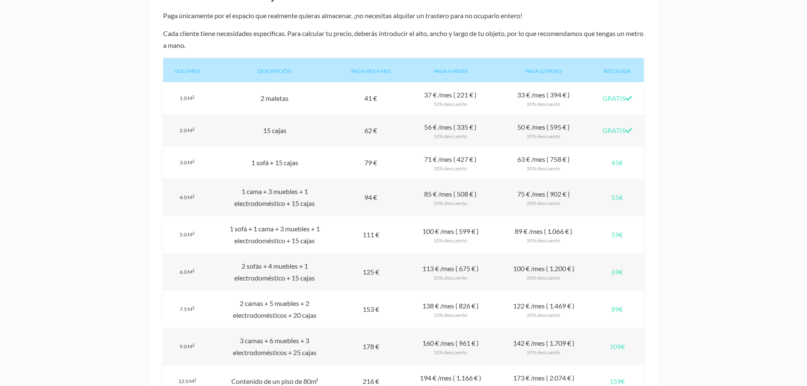 Image resolution: width=807 pixels, height=386 pixels. I want to click on div: Paga mes a mes, so click(371, 70).